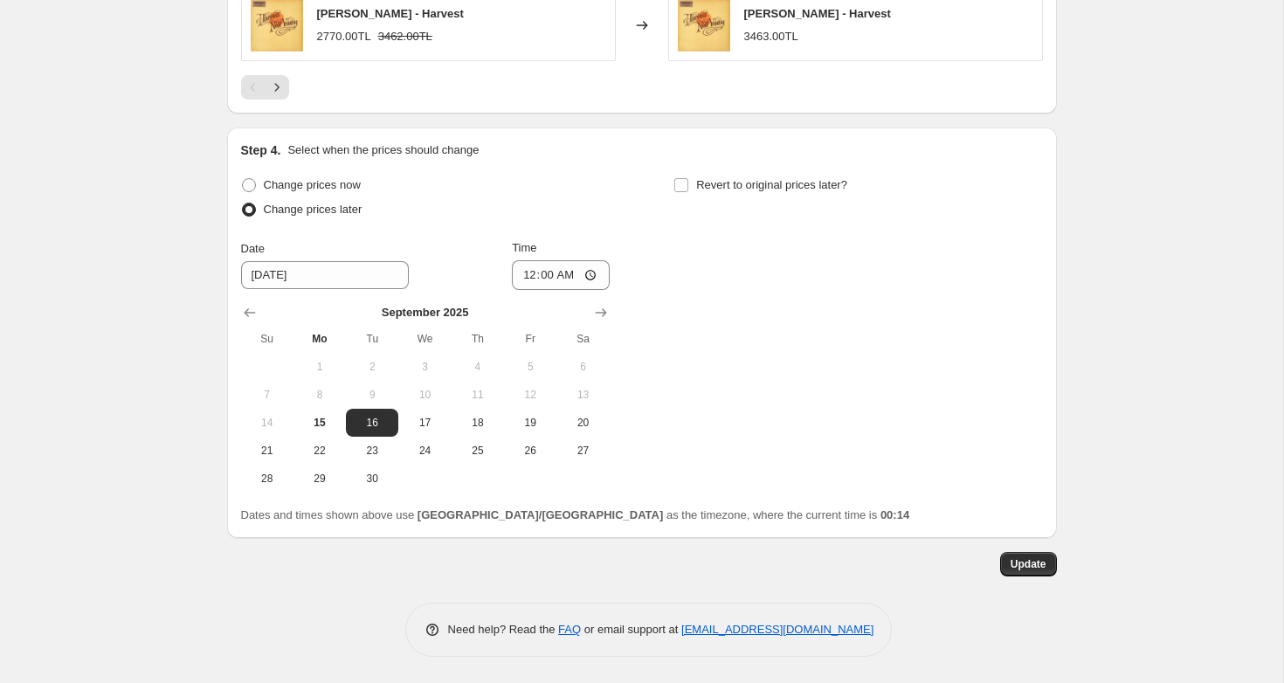 The width and height of the screenshot is (1284, 683). I want to click on span: Date, so click(253, 248).